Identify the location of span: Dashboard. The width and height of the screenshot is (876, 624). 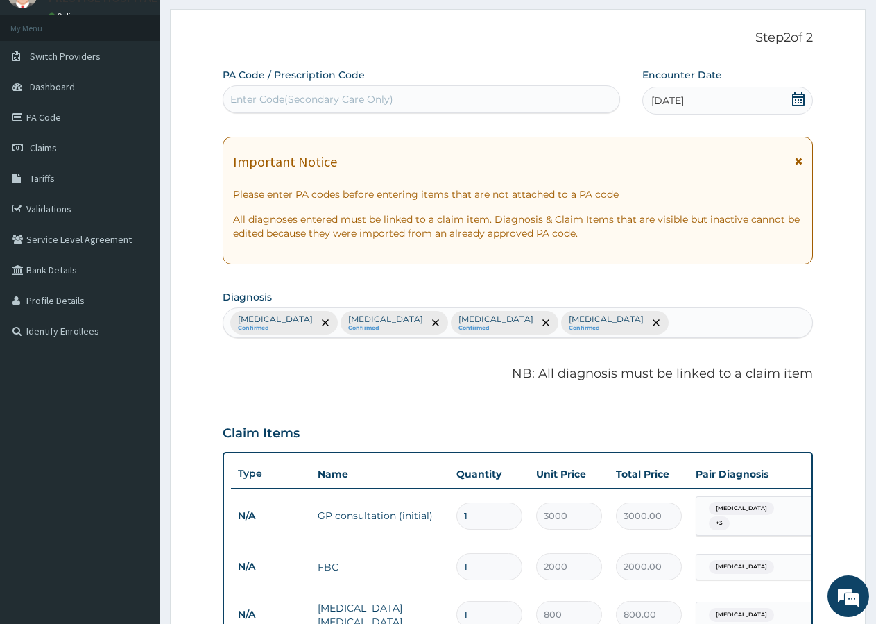
(52, 87).